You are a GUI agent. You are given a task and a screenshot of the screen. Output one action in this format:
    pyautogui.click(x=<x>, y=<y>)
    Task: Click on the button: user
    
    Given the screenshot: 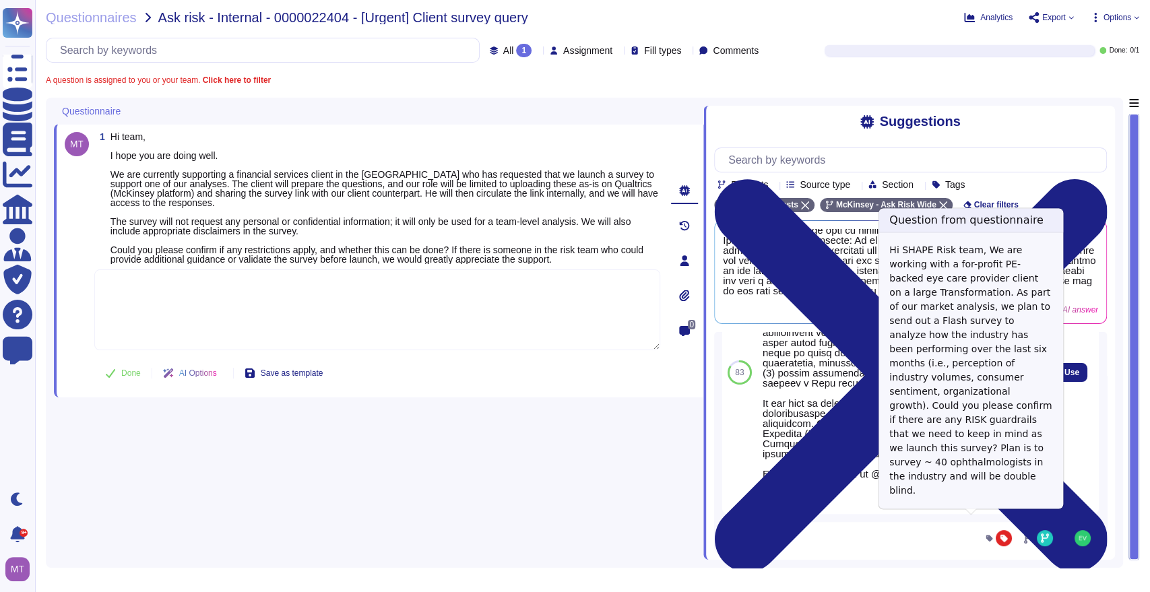 What is the action you would take?
    pyautogui.click(x=21, y=569)
    